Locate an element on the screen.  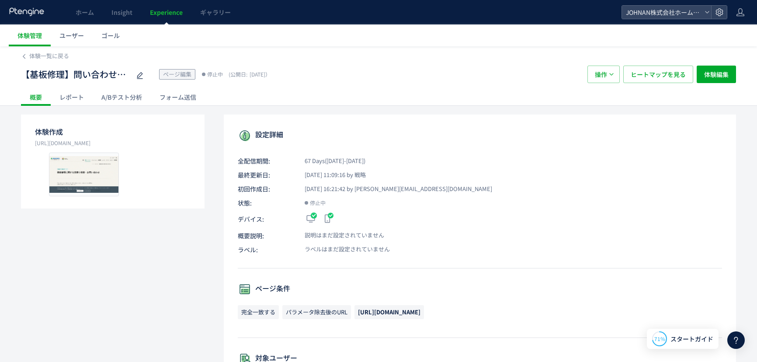
span: ゴール is located at coordinates (111, 35).